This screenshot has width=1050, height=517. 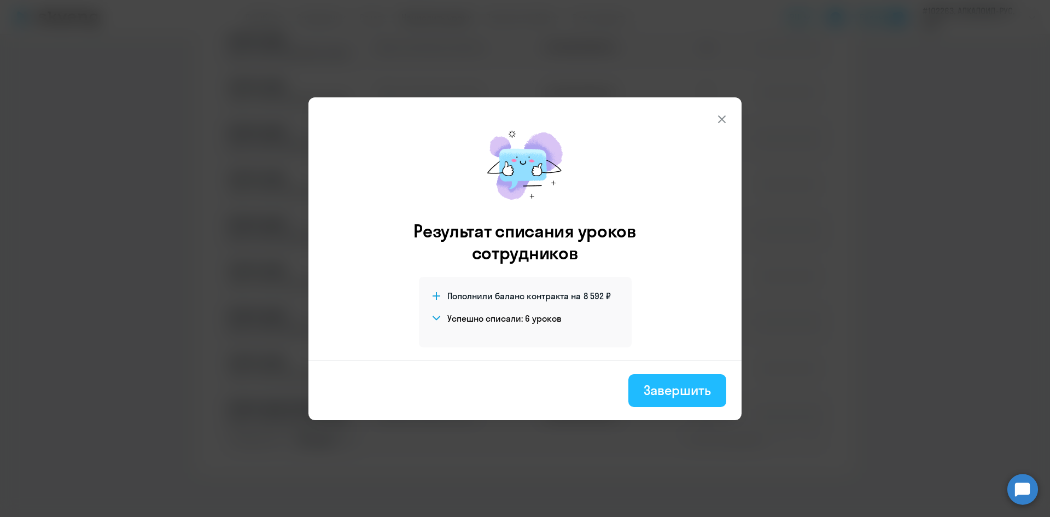 What do you see at coordinates (525, 165) in the screenshot?
I see `img: mirage-message.png` at bounding box center [525, 165].